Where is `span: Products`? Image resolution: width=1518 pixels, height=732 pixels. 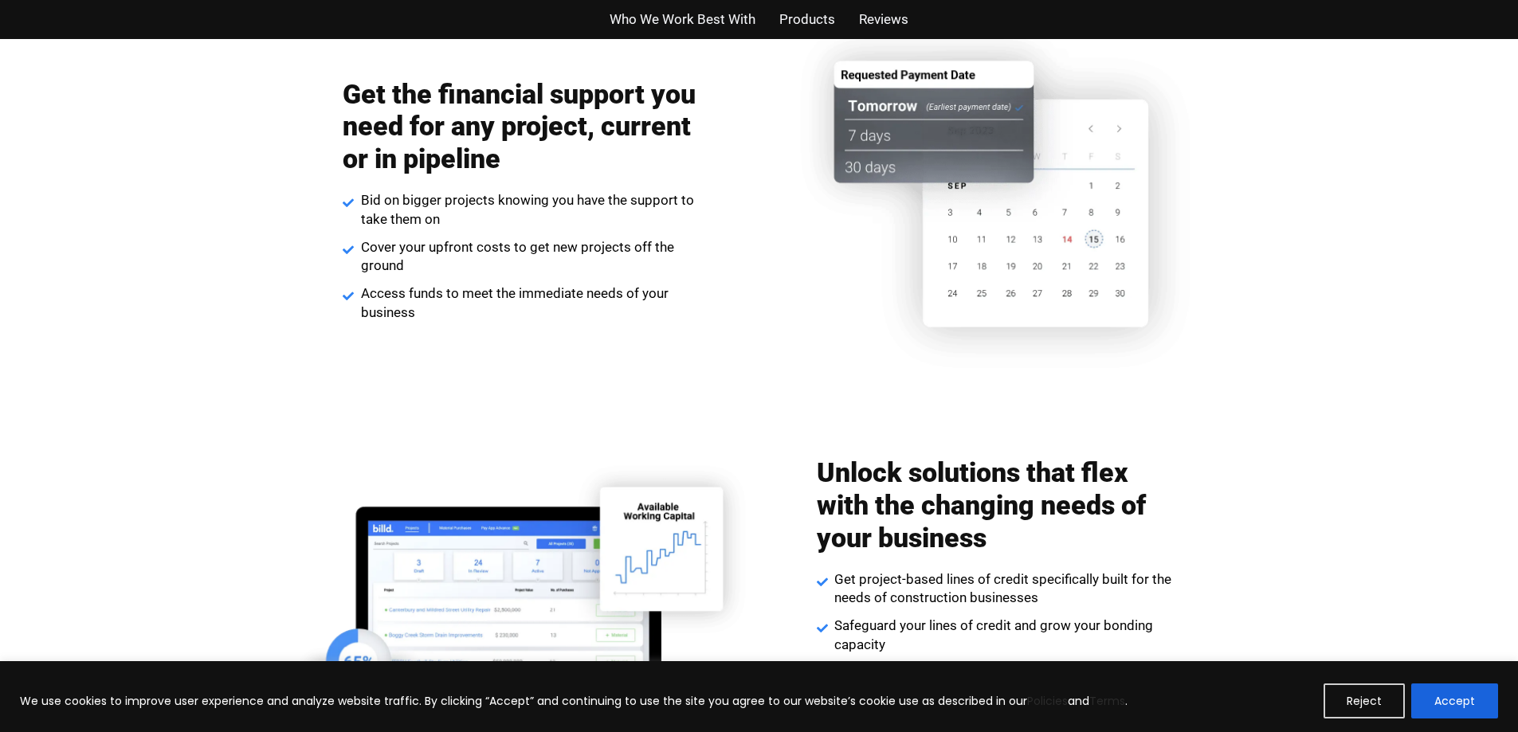 span: Products is located at coordinates (807, 19).